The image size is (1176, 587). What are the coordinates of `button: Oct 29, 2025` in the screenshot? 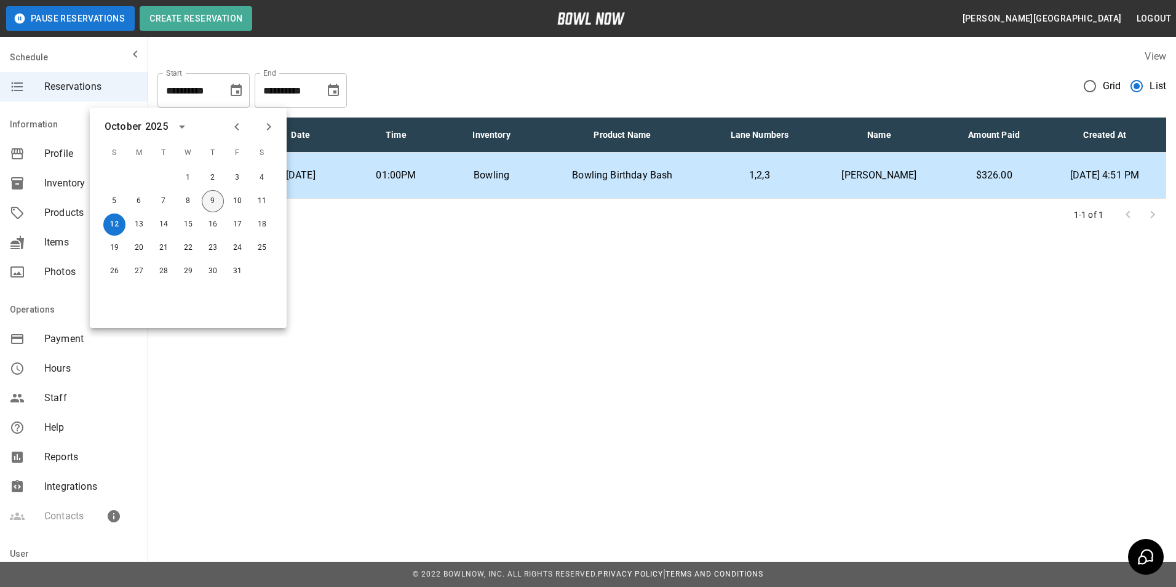 It's located at (188, 271).